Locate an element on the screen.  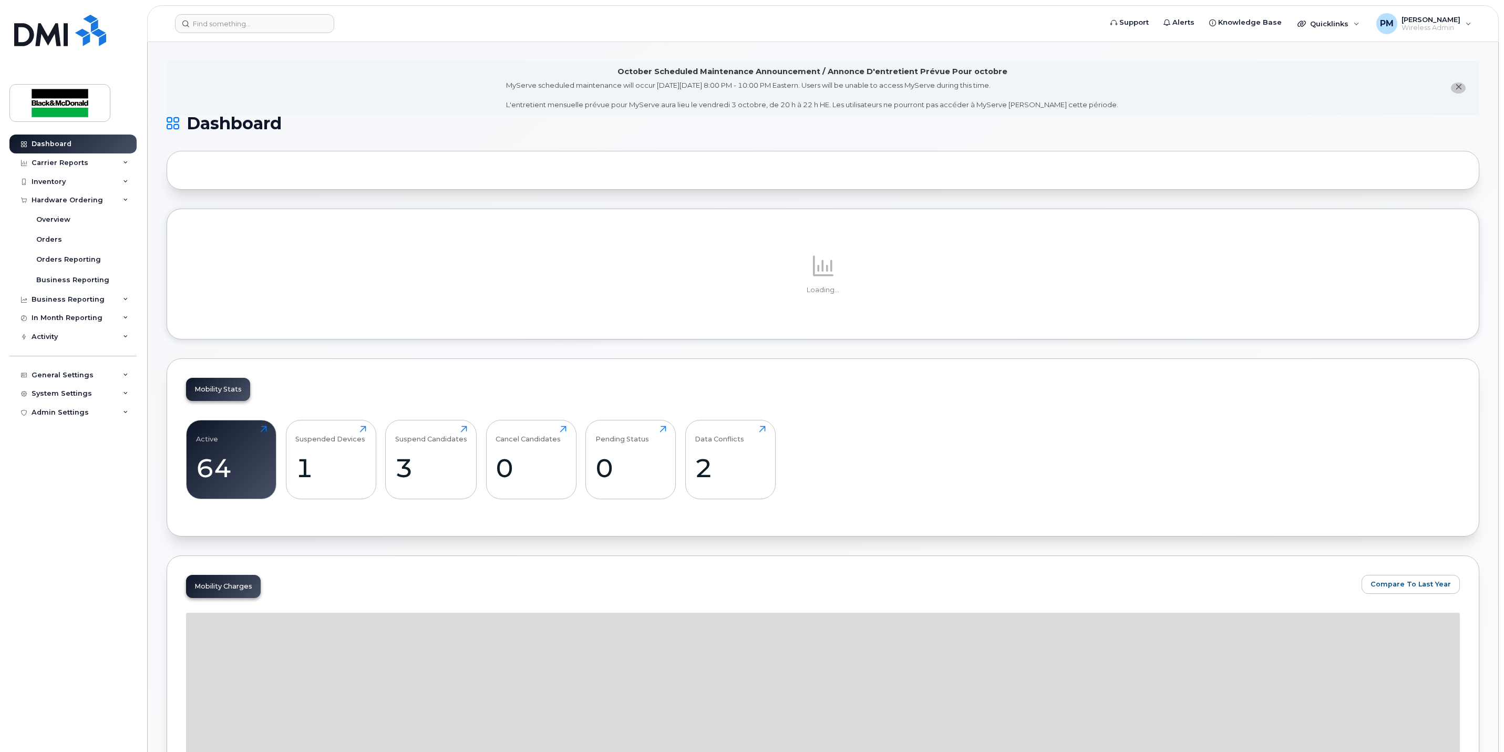
button: Compare To Last Year is located at coordinates (1411, 584).